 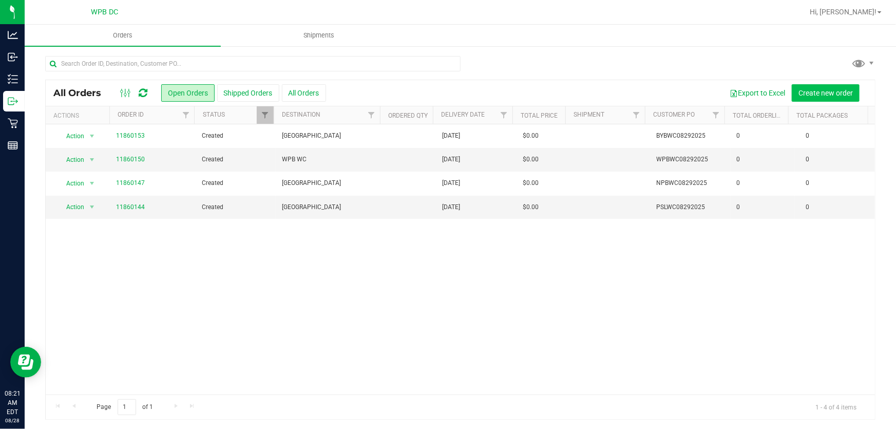 I want to click on button: Export to Excel, so click(x=757, y=93).